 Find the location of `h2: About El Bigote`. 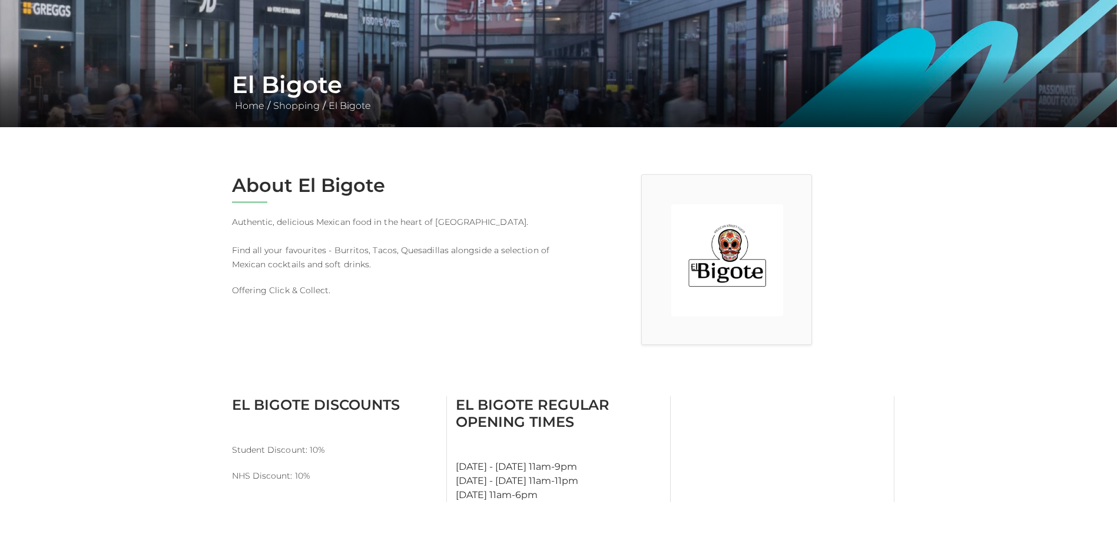

h2: About El Bigote is located at coordinates (391, 185).